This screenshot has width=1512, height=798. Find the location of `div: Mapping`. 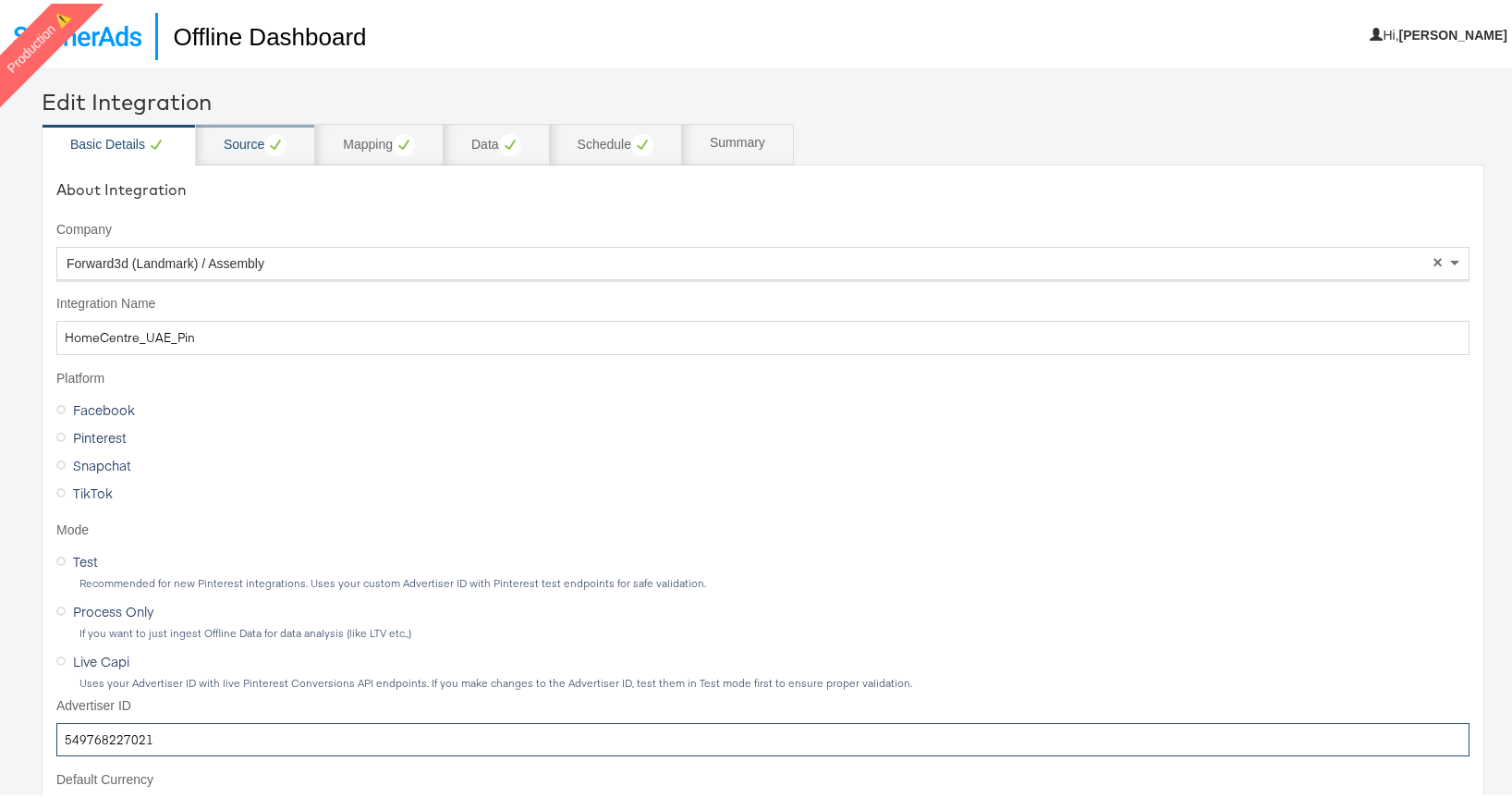

div: Mapping is located at coordinates (379, 142).